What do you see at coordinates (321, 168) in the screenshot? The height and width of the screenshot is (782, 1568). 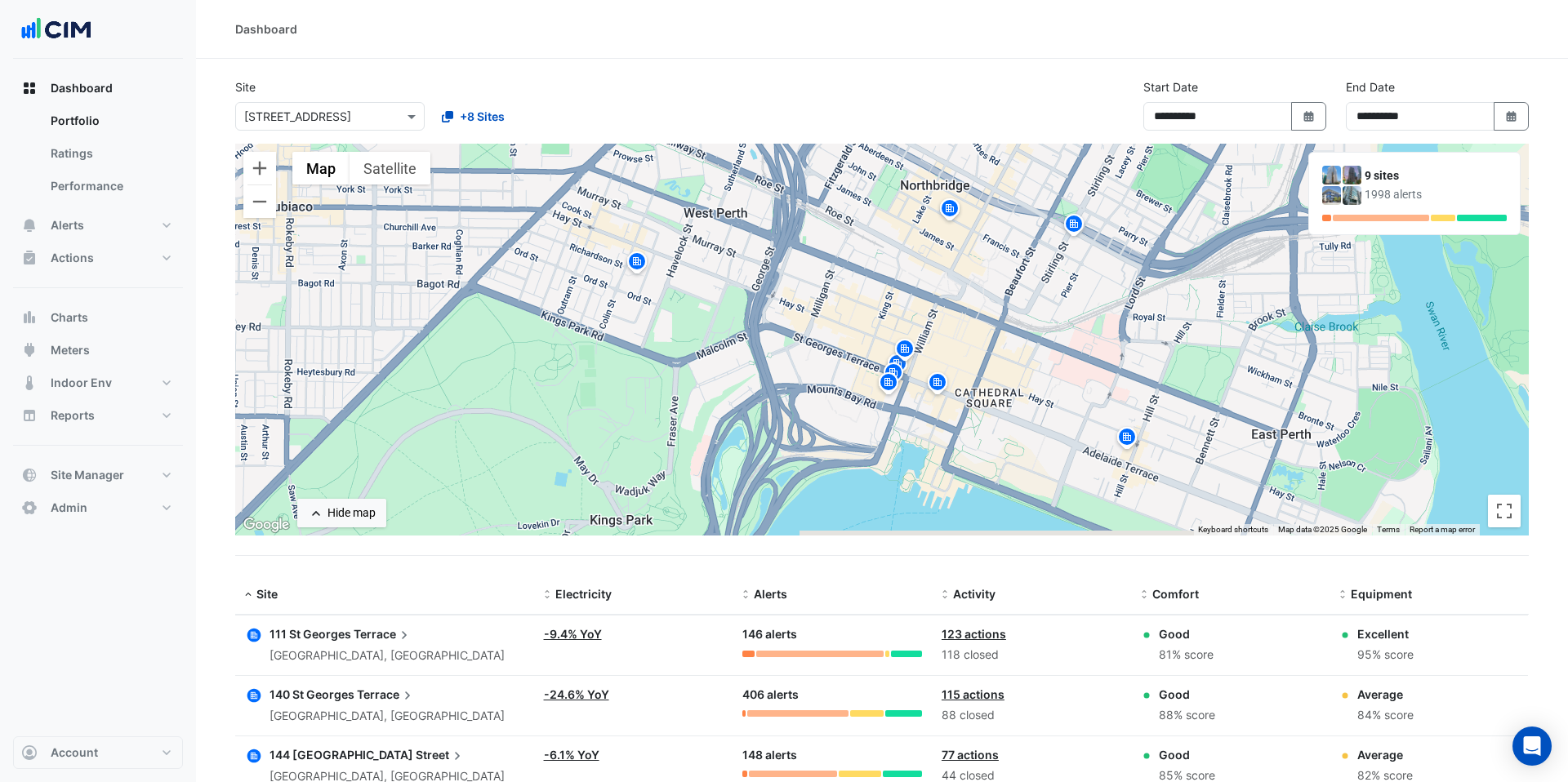 I see `button: Show street map` at bounding box center [321, 168].